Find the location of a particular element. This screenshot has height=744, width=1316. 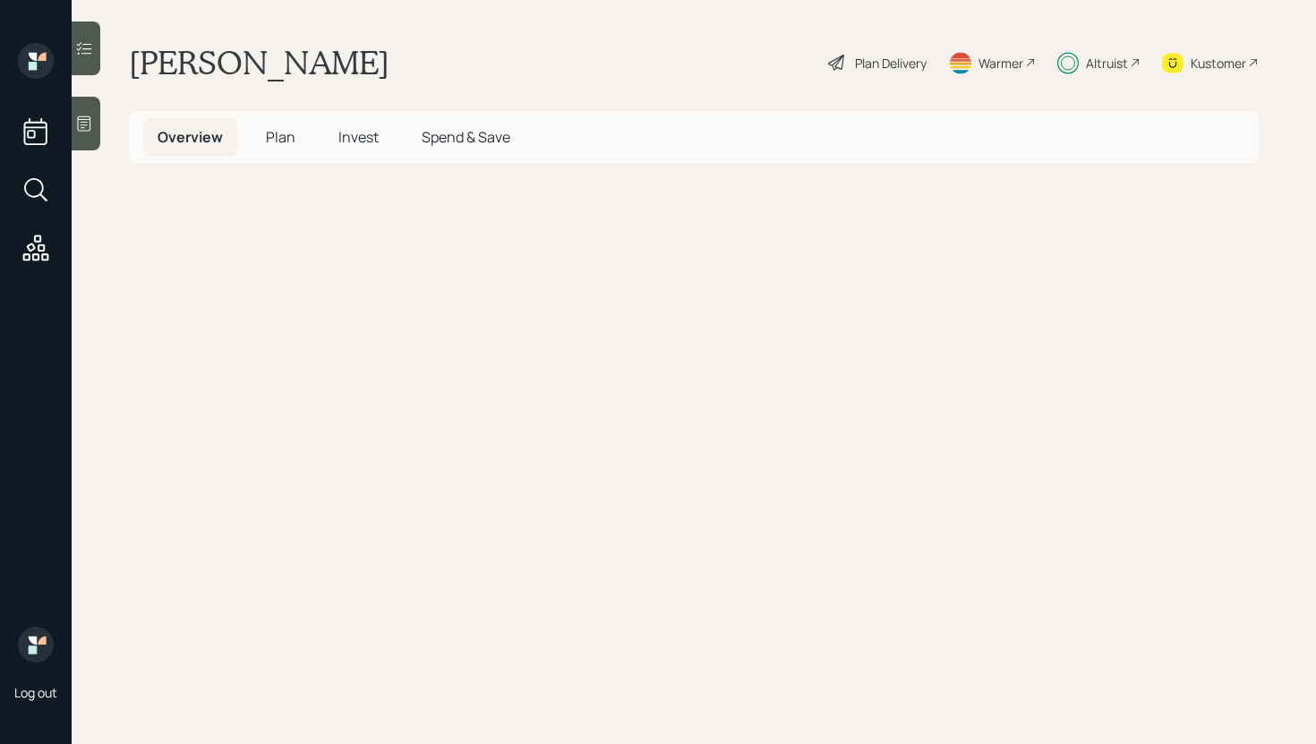

span: Plan is located at coordinates (280, 137).